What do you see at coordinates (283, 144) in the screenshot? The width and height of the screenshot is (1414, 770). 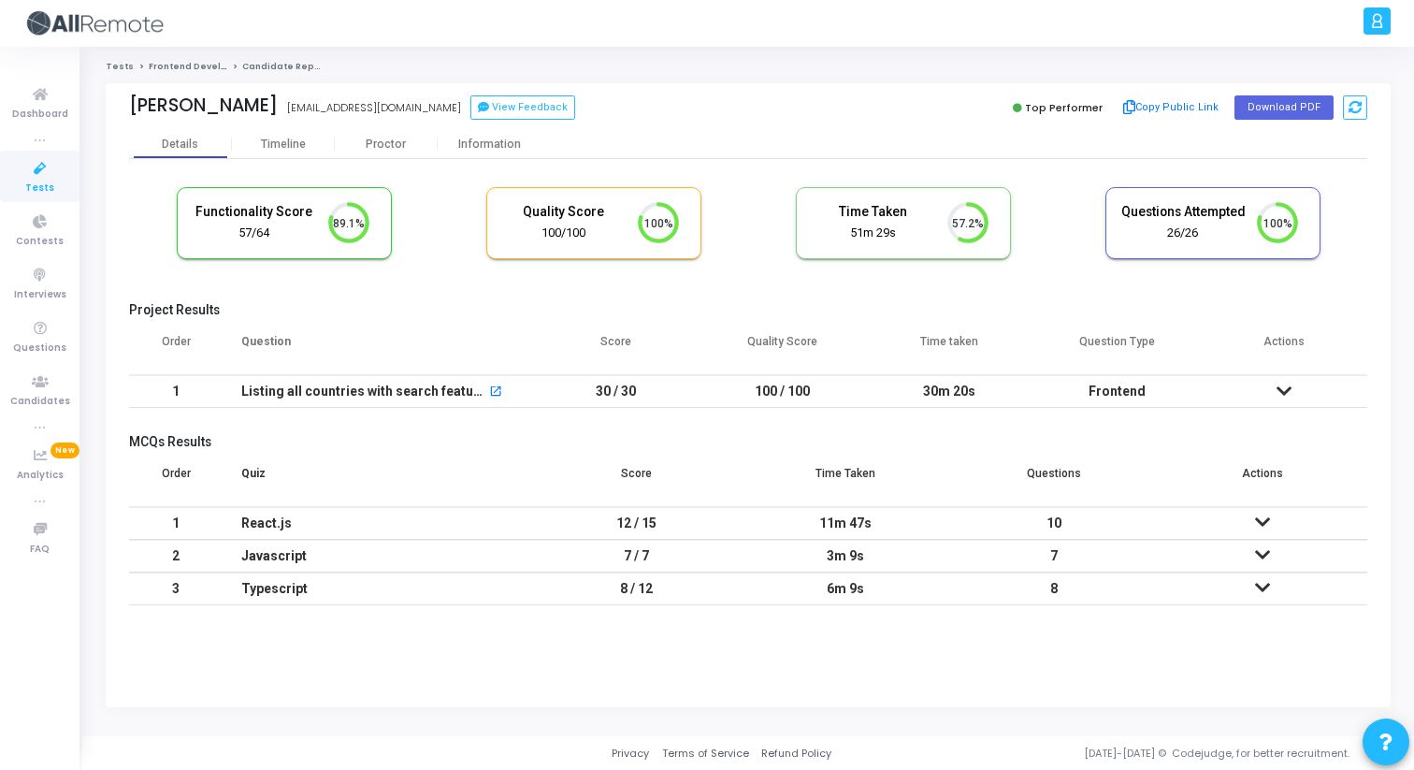 I see `div: Timeline` at bounding box center [283, 144].